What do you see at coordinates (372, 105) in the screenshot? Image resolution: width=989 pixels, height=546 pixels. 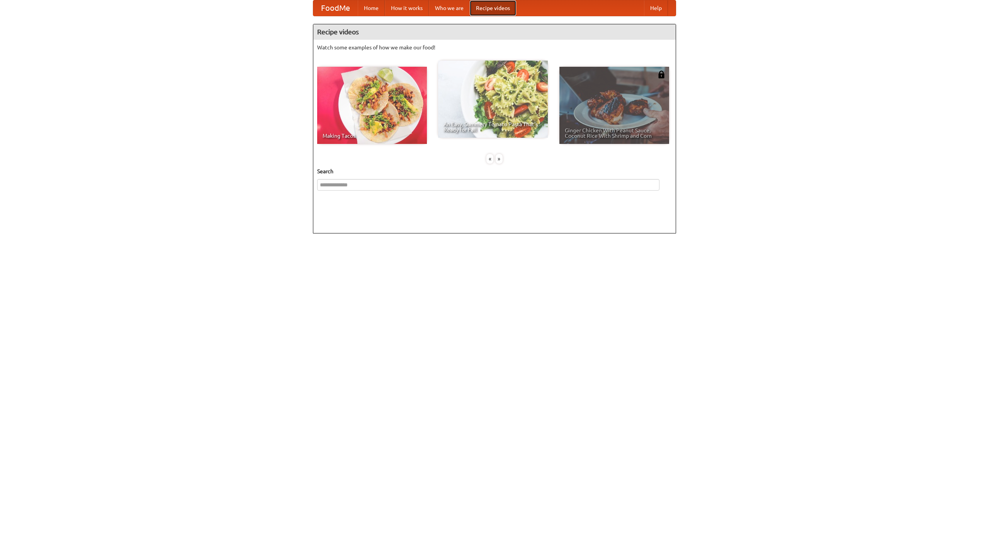 I see `a: Making Tacos` at bounding box center [372, 105].